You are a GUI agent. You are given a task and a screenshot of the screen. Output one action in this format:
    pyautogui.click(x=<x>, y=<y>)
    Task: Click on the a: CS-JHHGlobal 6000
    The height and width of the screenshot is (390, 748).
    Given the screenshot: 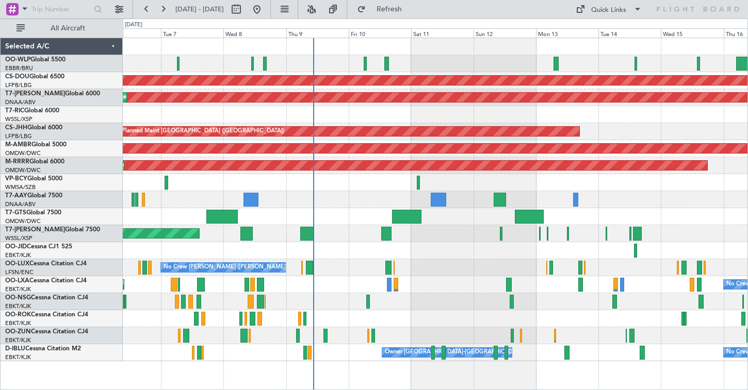 What is the action you would take?
    pyautogui.click(x=34, y=128)
    